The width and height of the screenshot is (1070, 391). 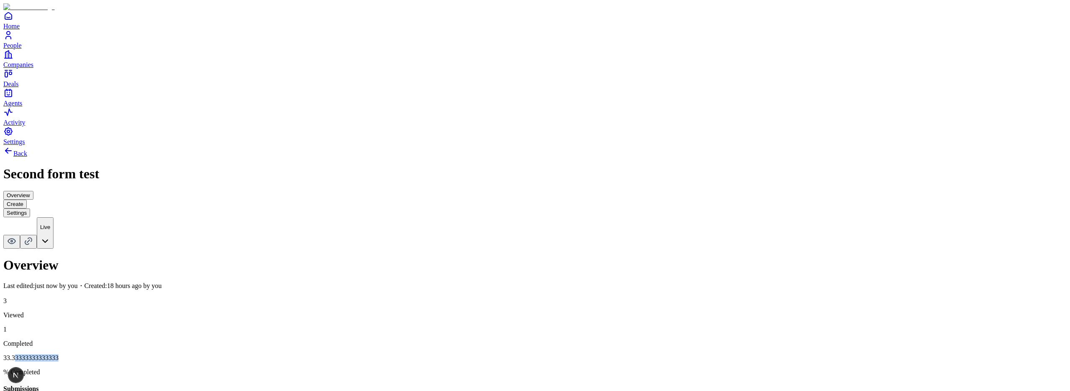 What do you see at coordinates (11, 84) in the screenshot?
I see `span: Deals` at bounding box center [11, 84].